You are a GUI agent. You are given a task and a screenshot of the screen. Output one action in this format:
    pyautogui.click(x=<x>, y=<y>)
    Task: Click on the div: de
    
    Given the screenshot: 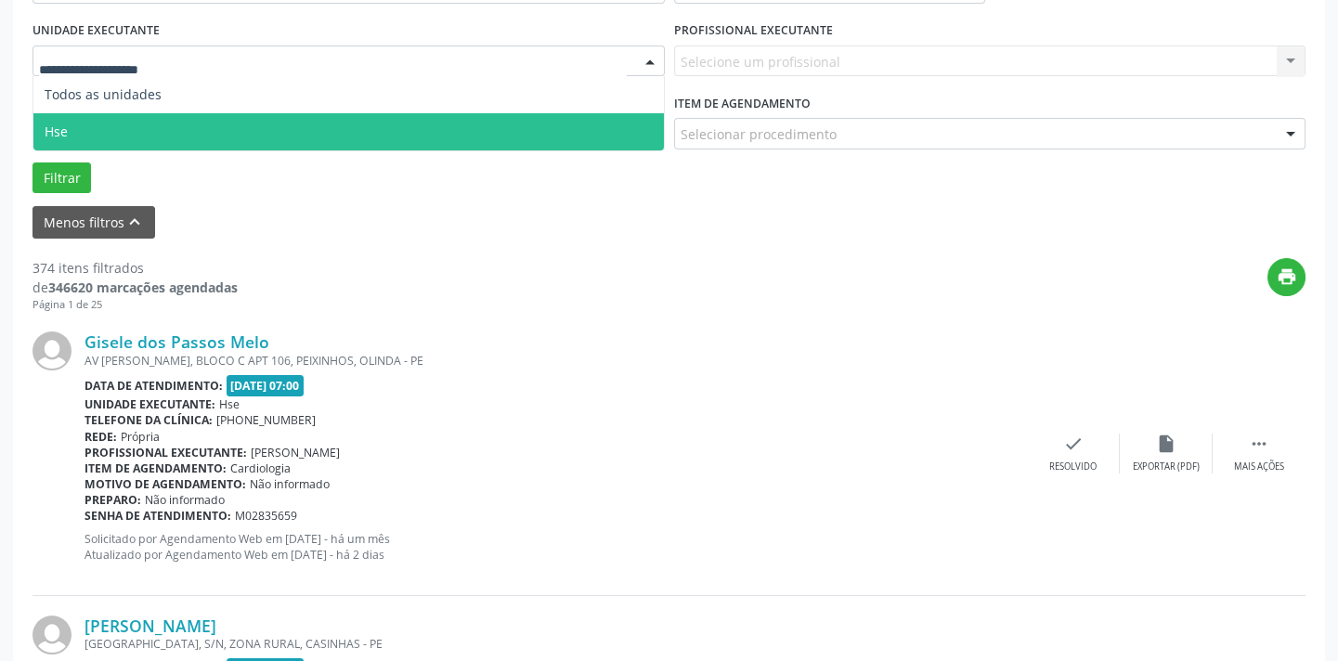 What is the action you would take?
    pyautogui.click(x=135, y=287)
    